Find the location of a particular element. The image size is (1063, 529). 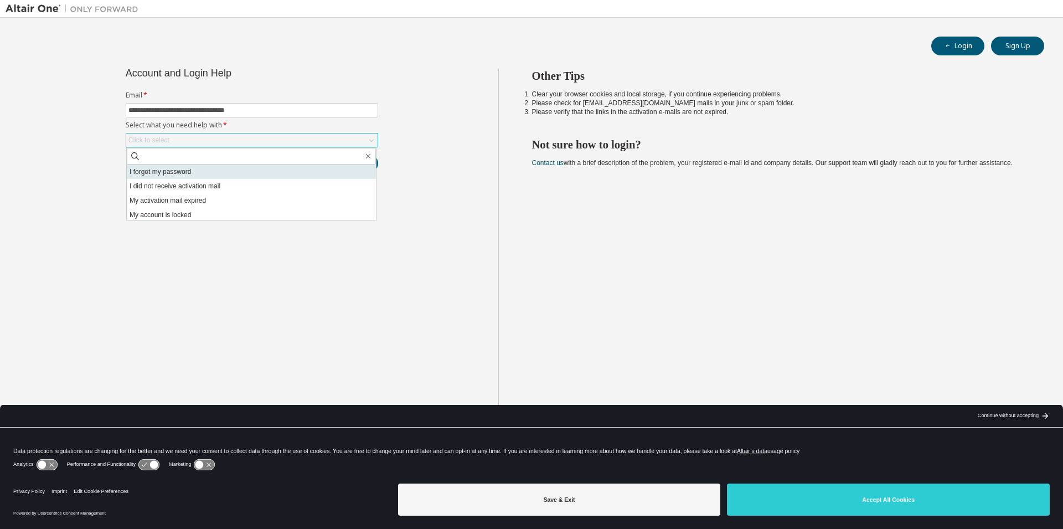

li: Clear your browser cookies and local storage, if you continue experiencing problems. is located at coordinates (779, 94).